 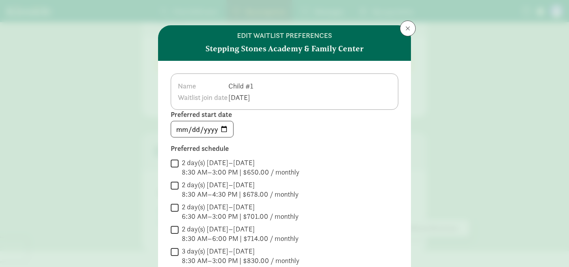 I want to click on td: Child #1, so click(x=241, y=86).